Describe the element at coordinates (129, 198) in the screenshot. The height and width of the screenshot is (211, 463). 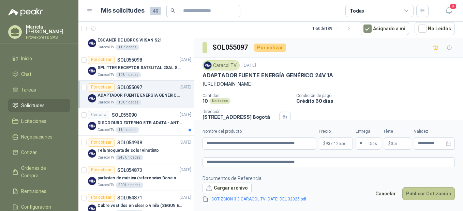
I see `p: SOL054871` at that location.